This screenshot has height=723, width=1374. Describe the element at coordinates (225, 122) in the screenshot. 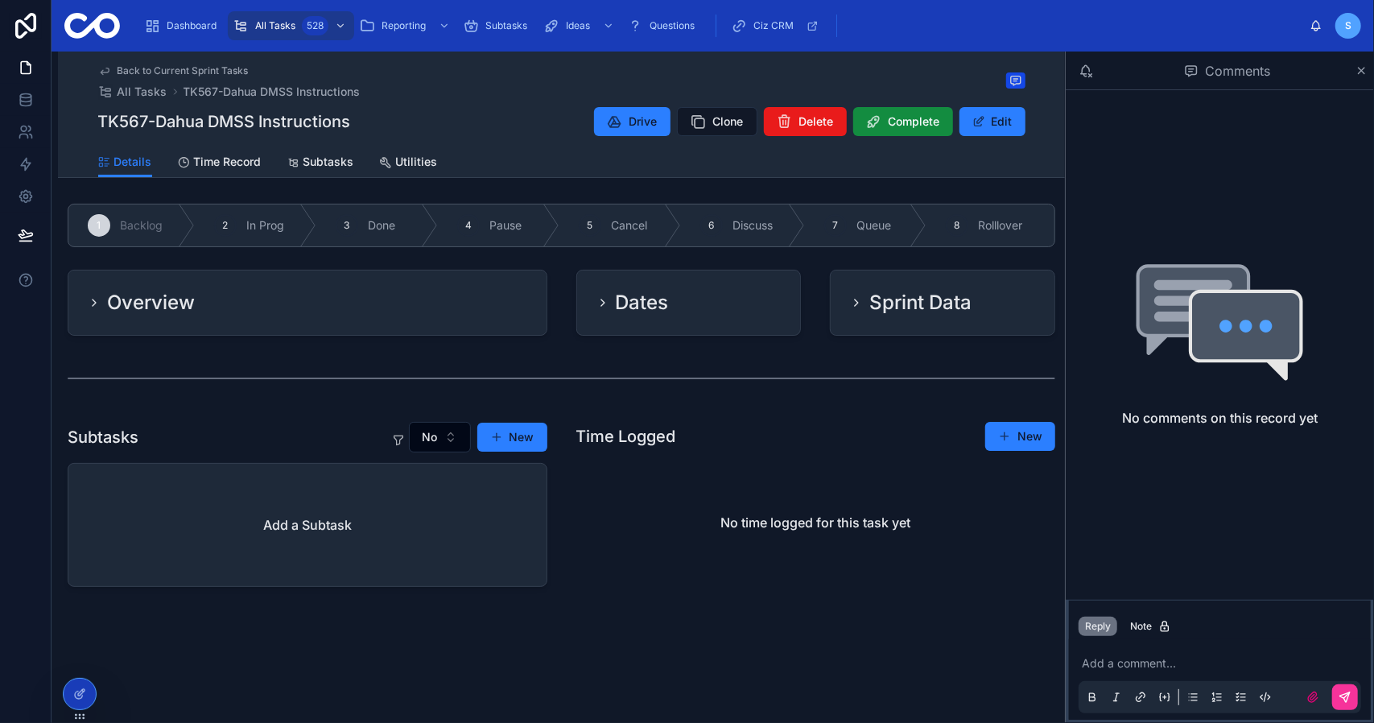

I see `h1: TK567-Dahua DMSS Instructions` at that location.